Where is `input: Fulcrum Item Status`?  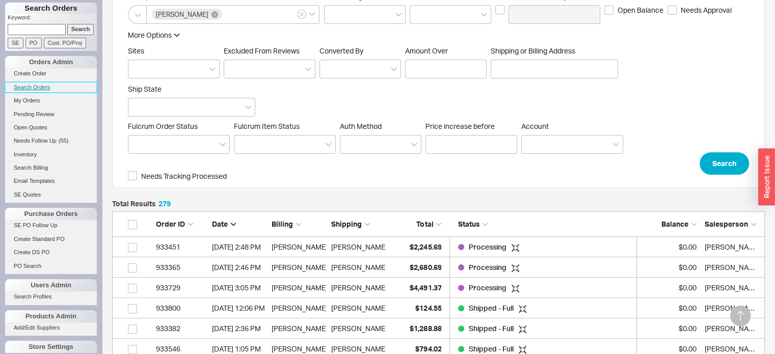 input: Fulcrum Item Status is located at coordinates (243, 144).